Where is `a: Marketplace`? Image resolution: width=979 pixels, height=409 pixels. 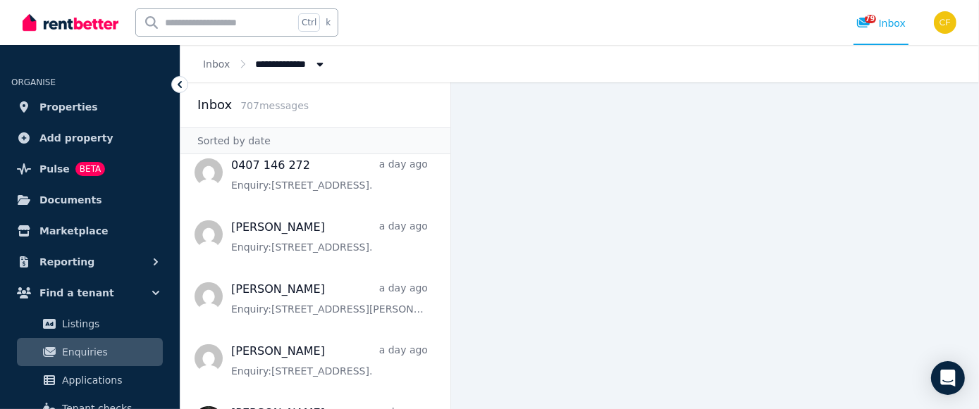 a: Marketplace is located at coordinates (89, 231).